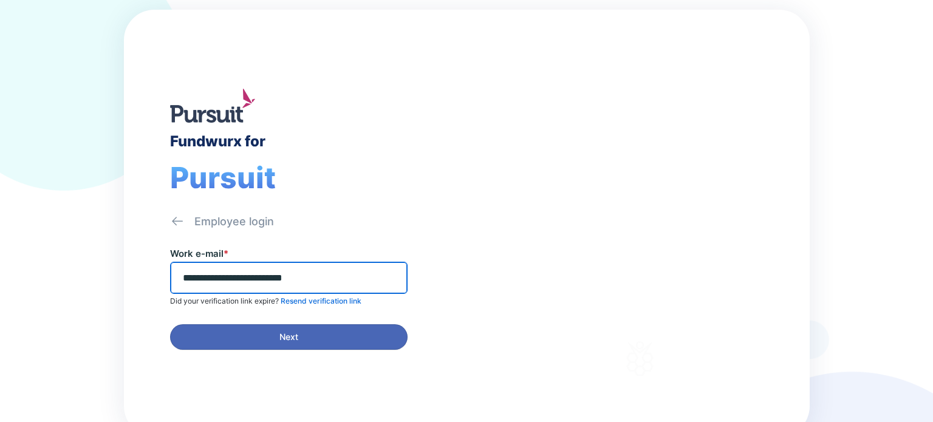  What do you see at coordinates (218, 141) in the screenshot?
I see `div: Fundwurx for` at bounding box center [218, 141].